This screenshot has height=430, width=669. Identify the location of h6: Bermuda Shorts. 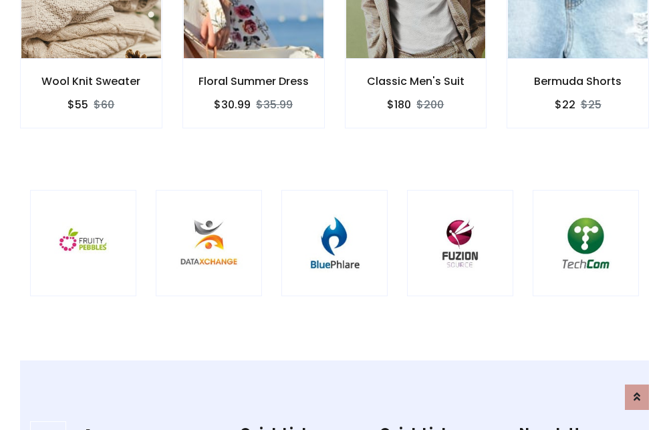
(577, 81).